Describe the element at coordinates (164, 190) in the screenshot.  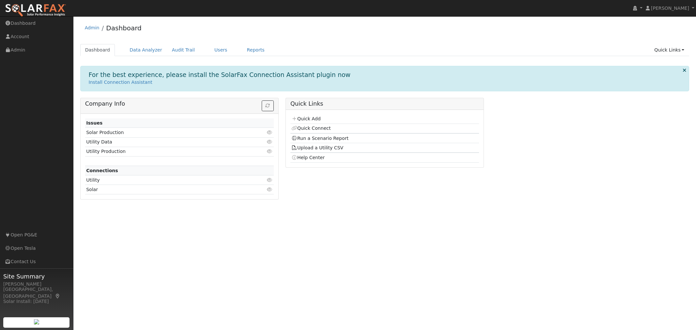
I see `td: Solar` at that location.